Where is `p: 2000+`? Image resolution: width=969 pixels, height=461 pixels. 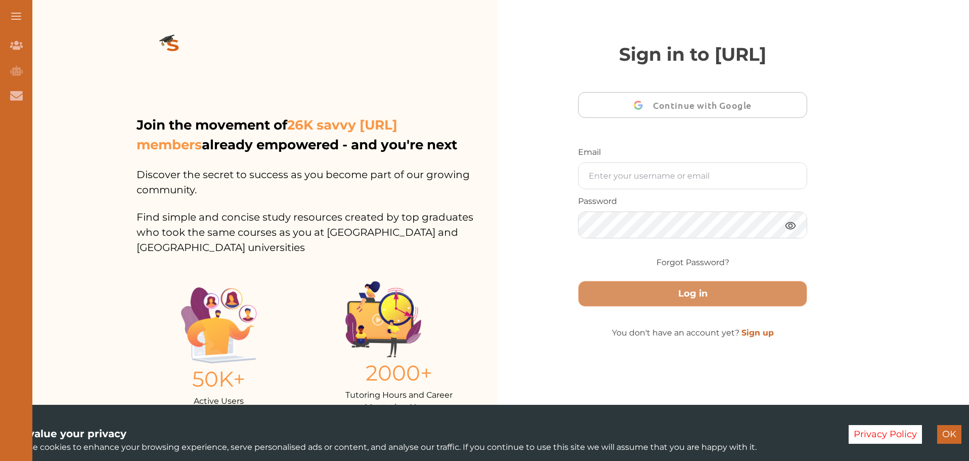
p: 2000+ is located at coordinates (399, 373).